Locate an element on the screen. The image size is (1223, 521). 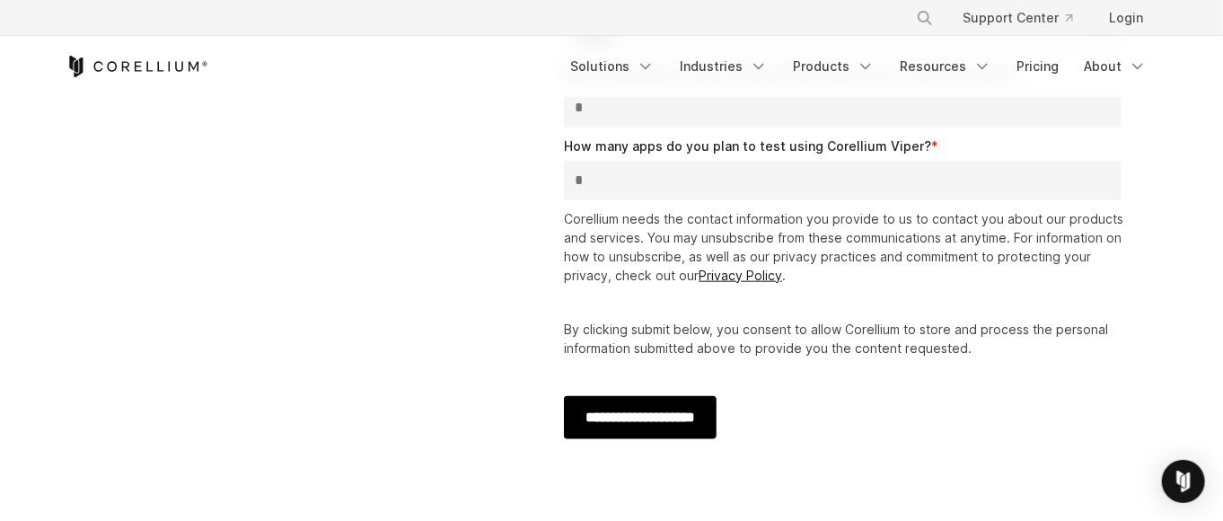
button: Search is located at coordinates (925, 18).